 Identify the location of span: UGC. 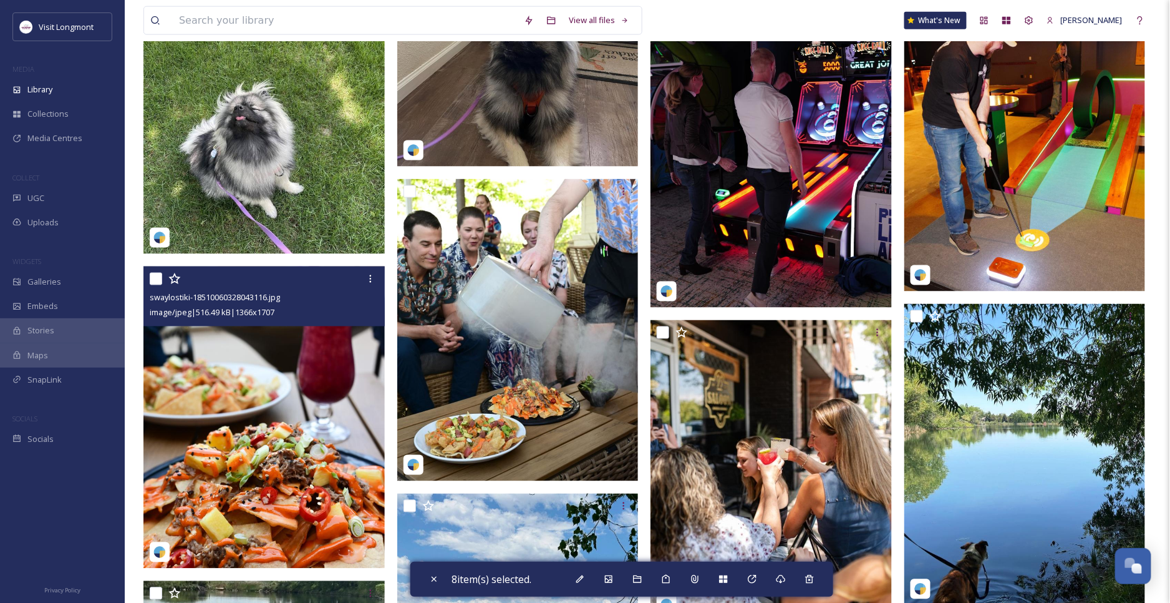
(36, 198).